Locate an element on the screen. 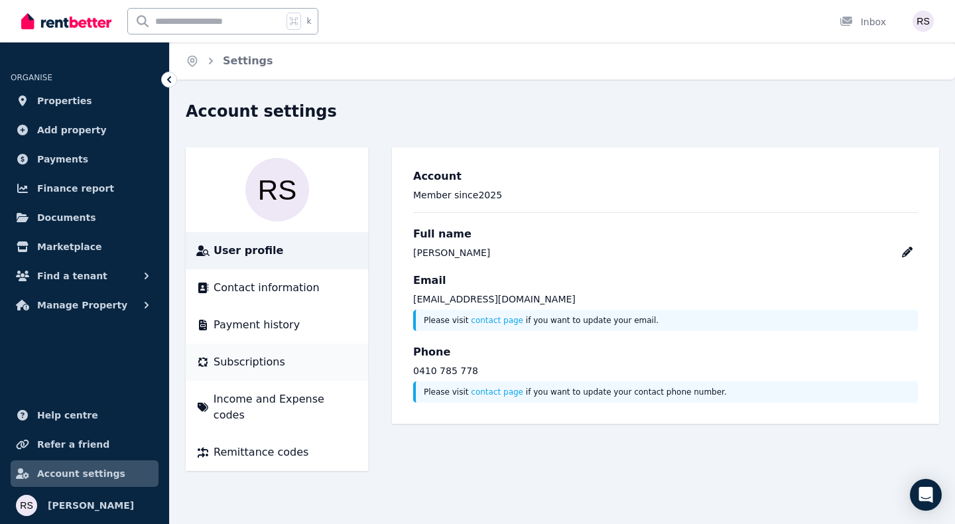 The width and height of the screenshot is (955, 524). a: Properties is located at coordinates (84, 101).